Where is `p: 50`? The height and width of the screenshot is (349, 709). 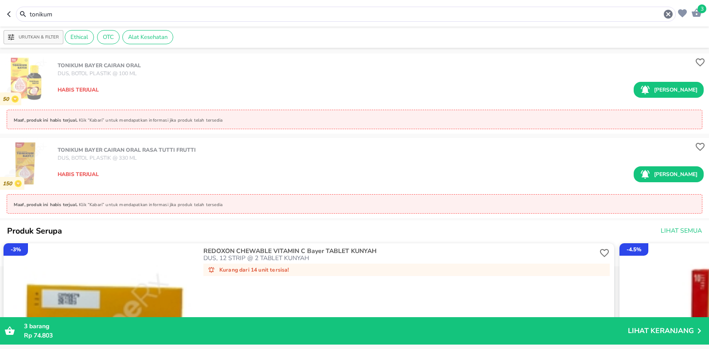
p: 50 is located at coordinates (7, 99).